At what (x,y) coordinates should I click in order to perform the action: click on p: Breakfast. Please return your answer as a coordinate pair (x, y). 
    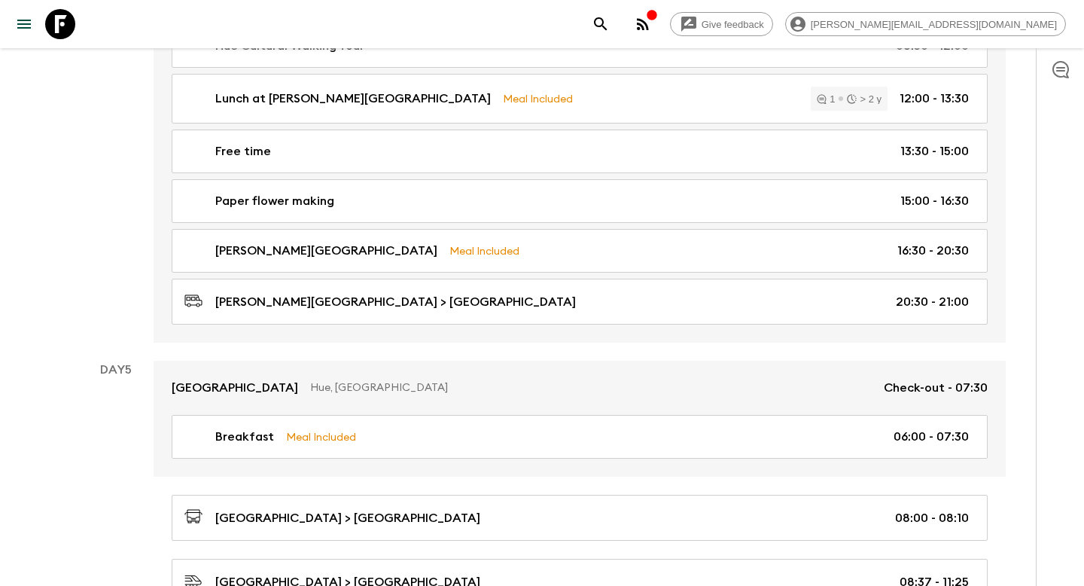
    Looking at the image, I should click on (245, 437).